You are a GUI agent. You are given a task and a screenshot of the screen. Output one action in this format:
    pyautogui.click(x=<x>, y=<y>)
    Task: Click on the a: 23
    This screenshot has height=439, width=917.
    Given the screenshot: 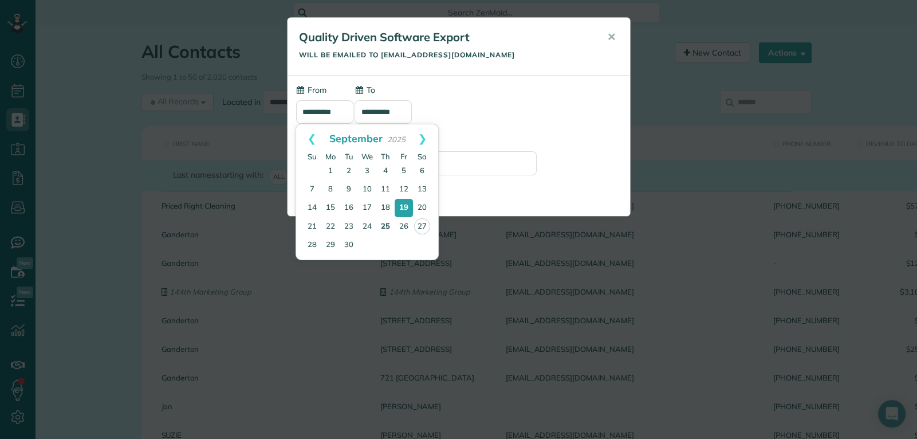 What is the action you would take?
    pyautogui.click(x=349, y=227)
    